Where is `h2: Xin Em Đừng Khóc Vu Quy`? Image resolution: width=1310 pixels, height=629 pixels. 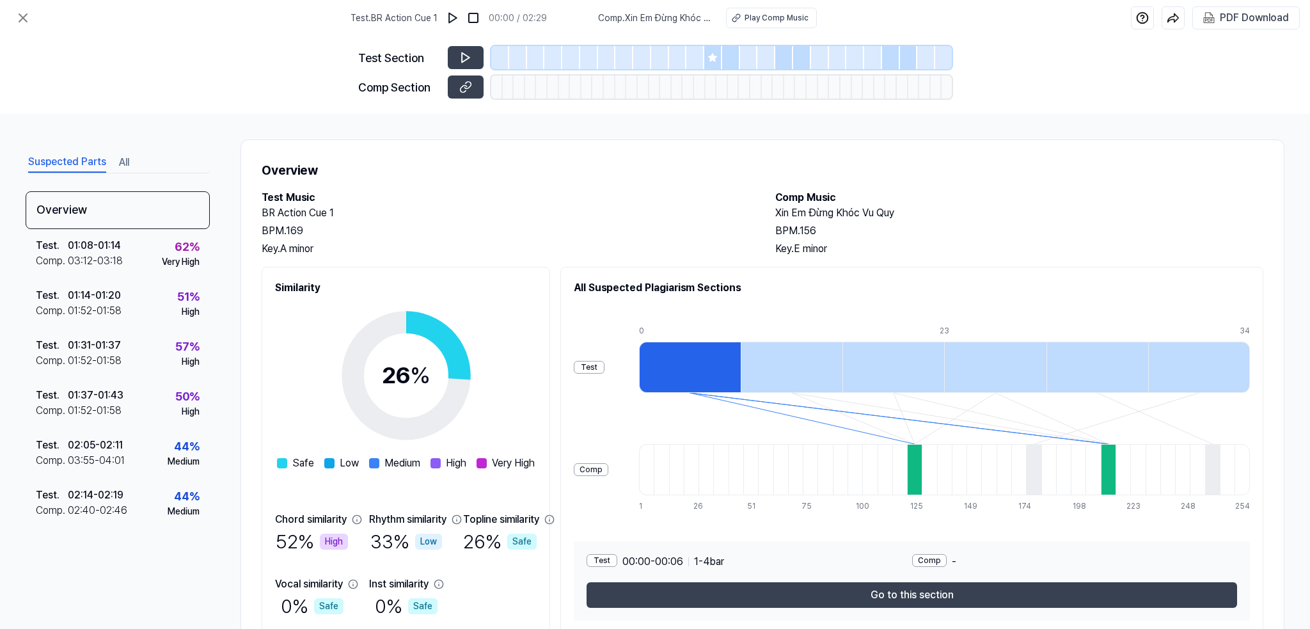 h2: Xin Em Đừng Khóc Vu Quy is located at coordinates (1019, 213).